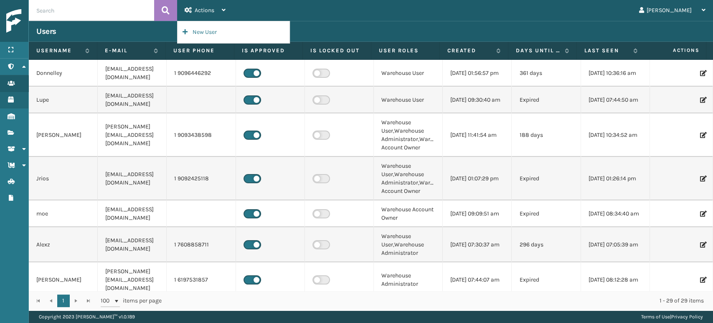 The image size is (713, 323). I want to click on label: User phone, so click(200, 51).